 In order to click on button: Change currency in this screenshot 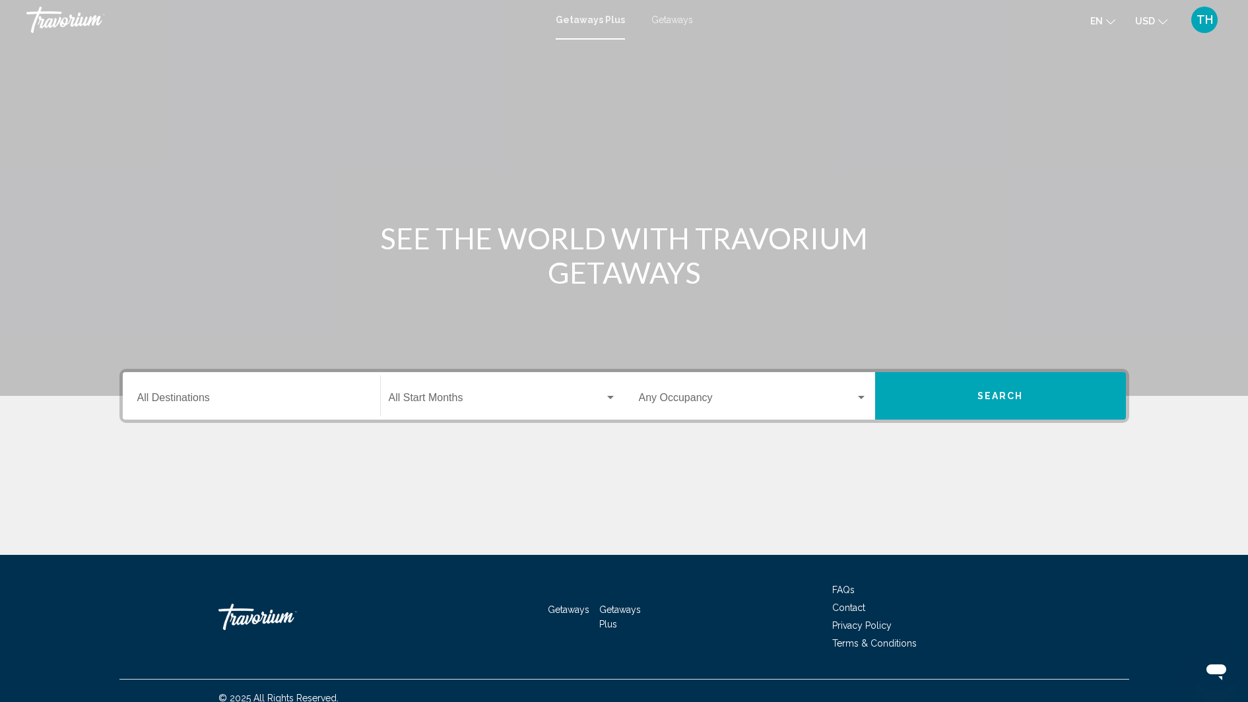, I will do `click(1151, 20)`.